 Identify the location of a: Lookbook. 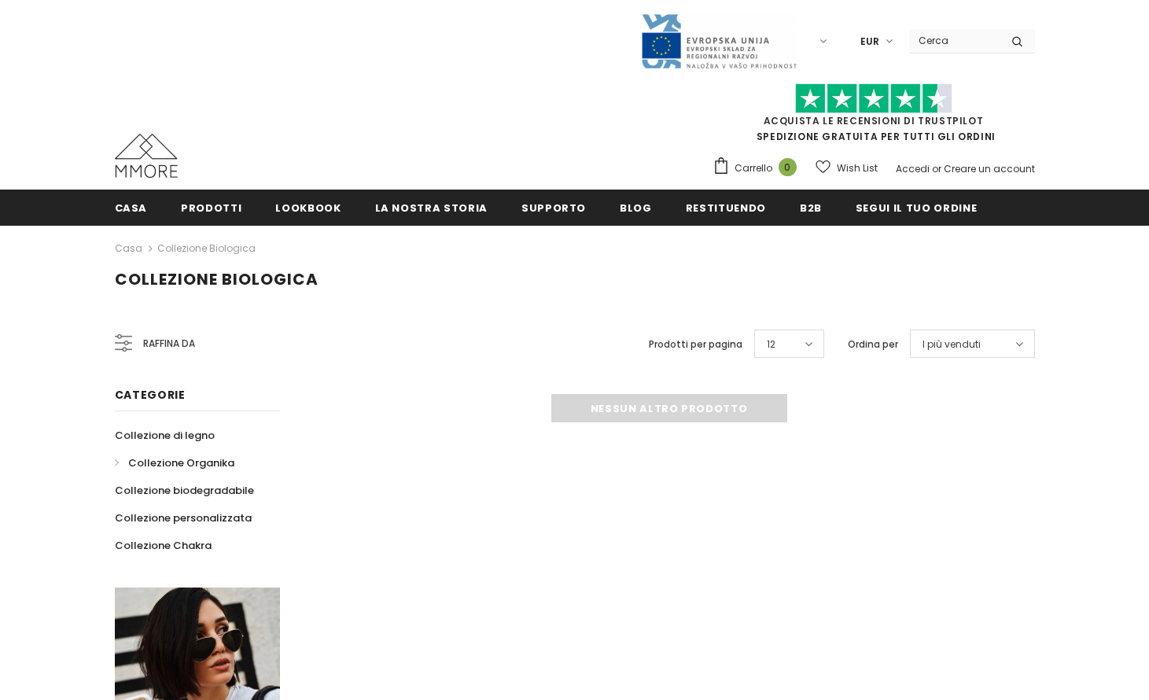
(308, 207).